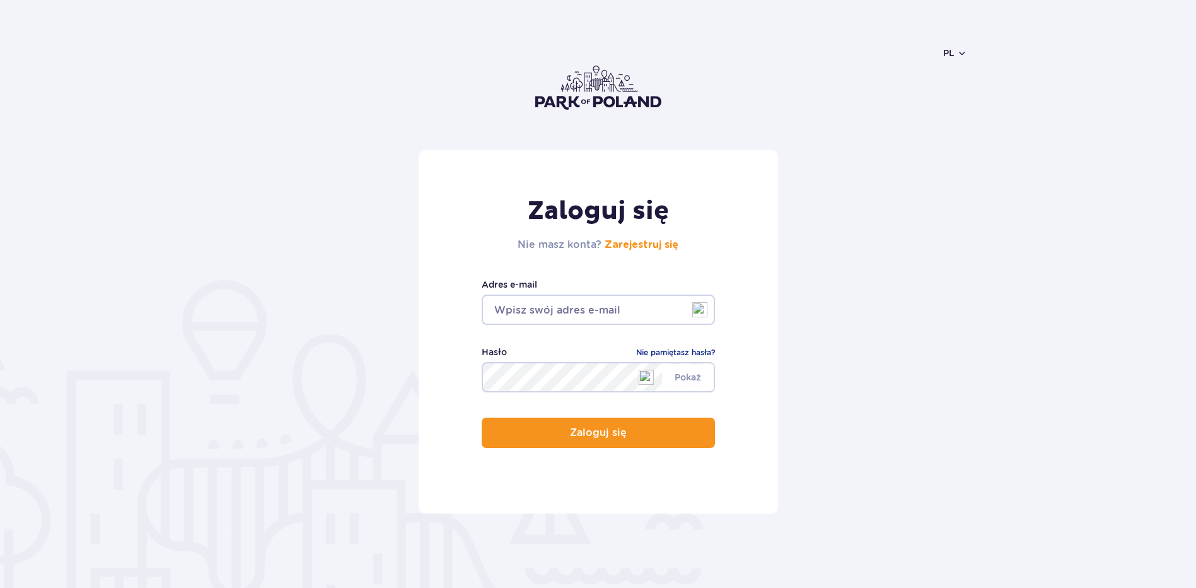  What do you see at coordinates (598, 211) in the screenshot?
I see `h1: Zaloguj się` at bounding box center [598, 211].